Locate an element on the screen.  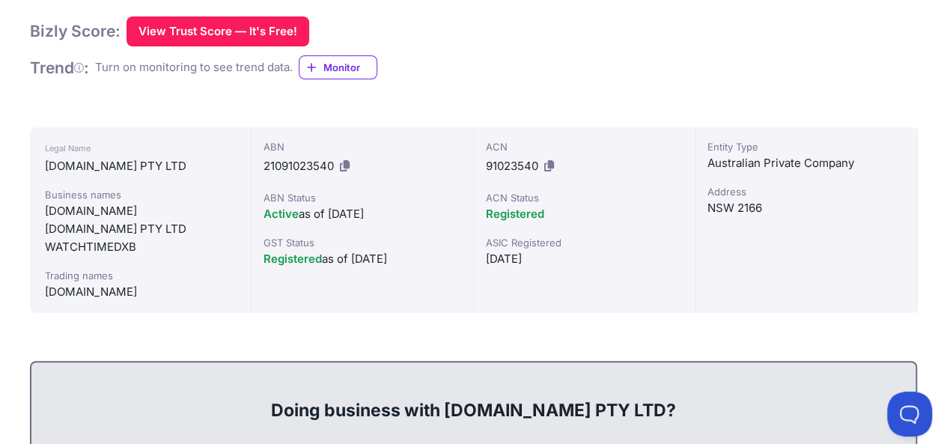
span: Monitor is located at coordinates (350, 67).